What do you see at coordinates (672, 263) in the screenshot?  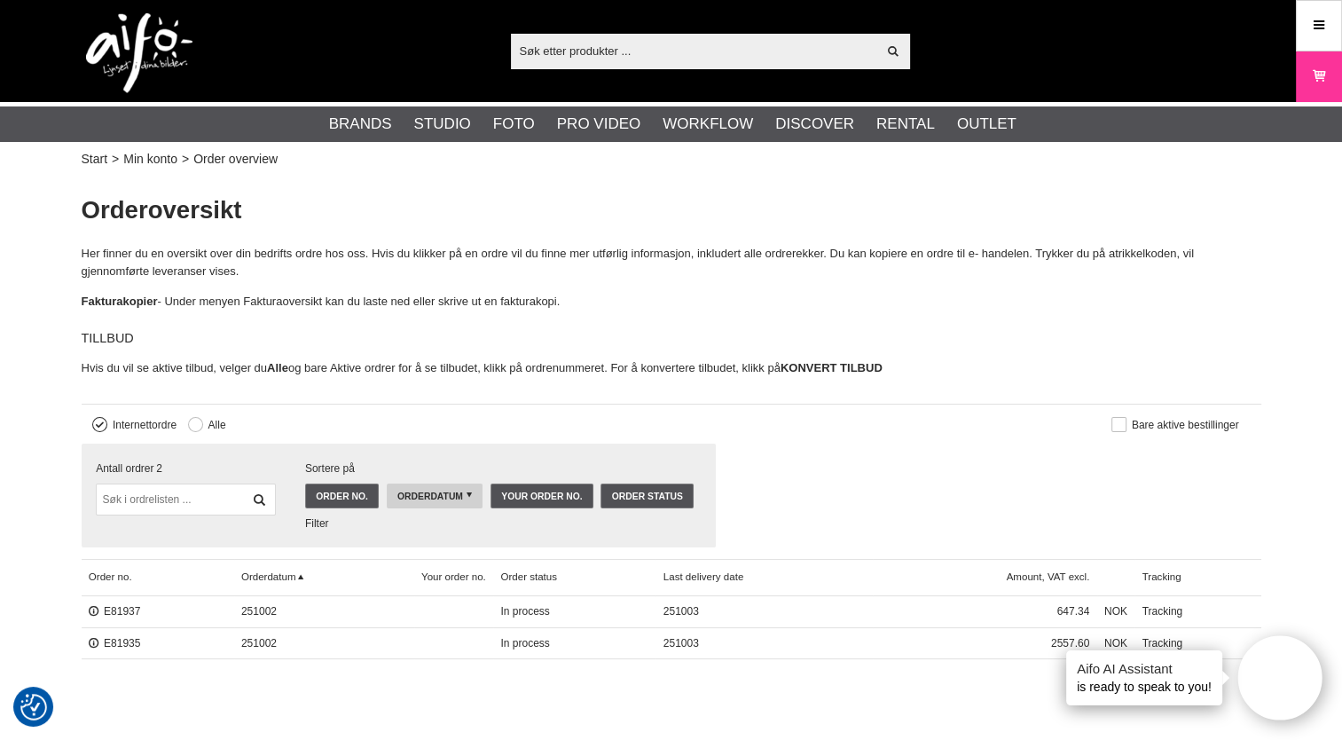 I see `p: Her finner du en oversikt over din bedrifts ordre hos oss. Hvis du klikker på en ordre vil du fin...` at bounding box center [672, 263].